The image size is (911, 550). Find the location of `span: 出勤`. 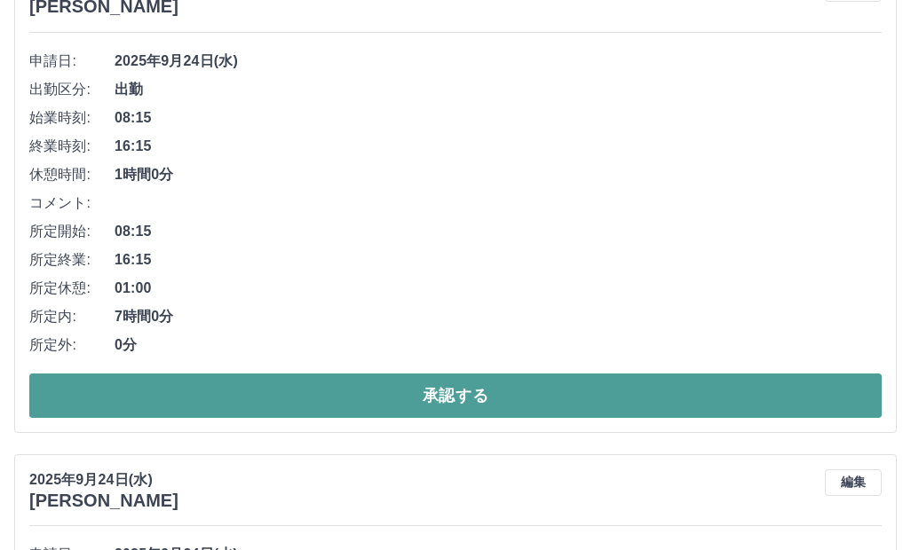

span: 出勤 is located at coordinates (498, 90).